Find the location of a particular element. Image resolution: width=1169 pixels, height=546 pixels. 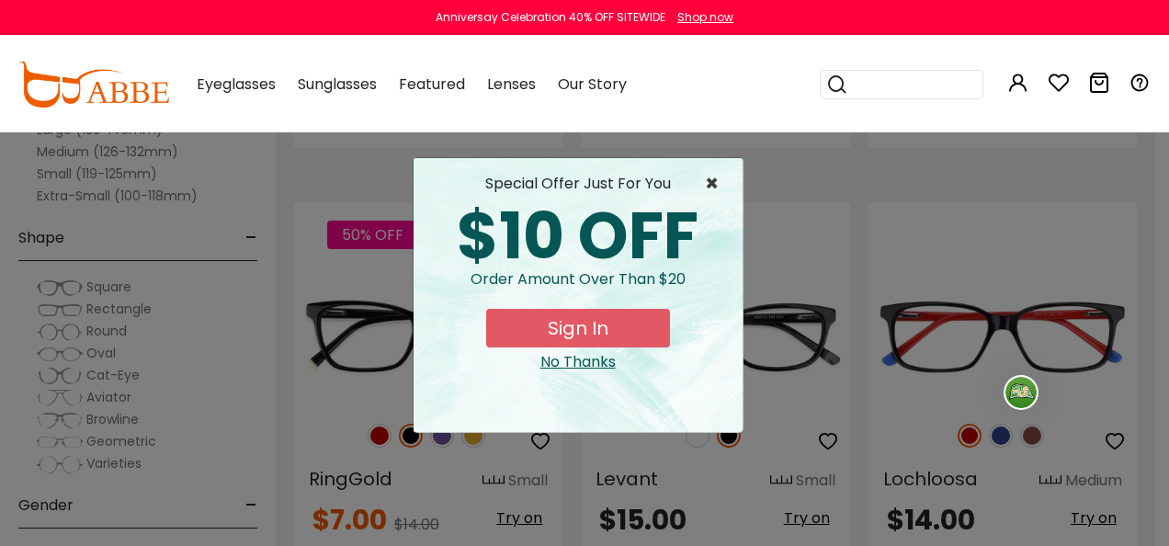

div: Anniversay Celebration 40% OFF SITEWIDE is located at coordinates (550, 17).